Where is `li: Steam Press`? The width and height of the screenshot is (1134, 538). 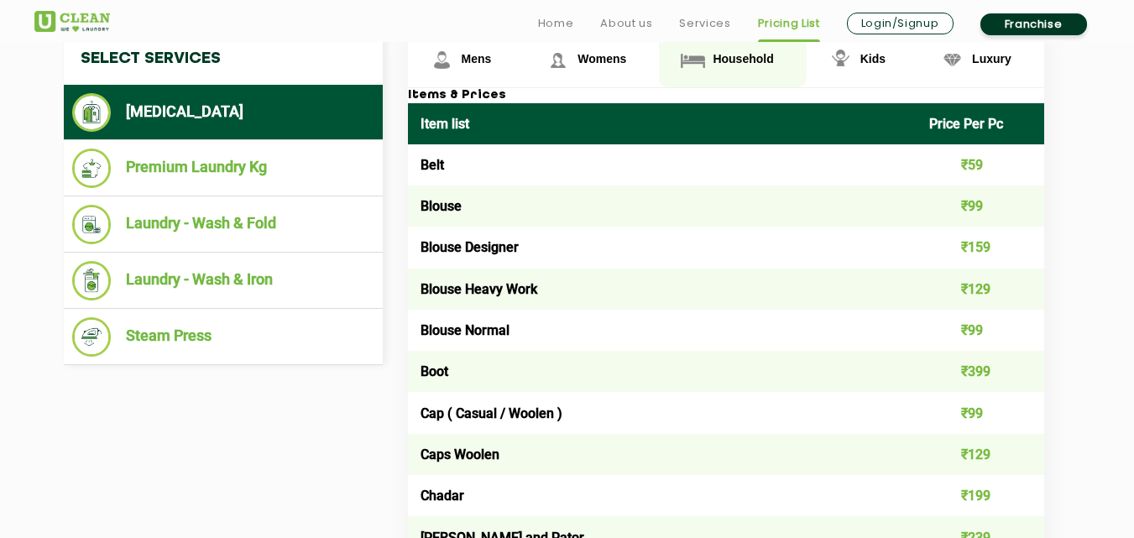
li: Steam Press is located at coordinates (223, 336).